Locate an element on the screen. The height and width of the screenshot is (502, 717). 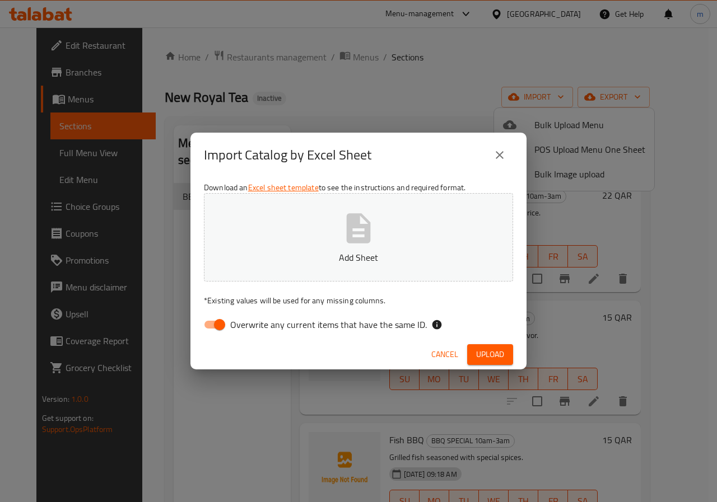
h2: Import Catalog by Excel Sheet is located at coordinates (287, 155).